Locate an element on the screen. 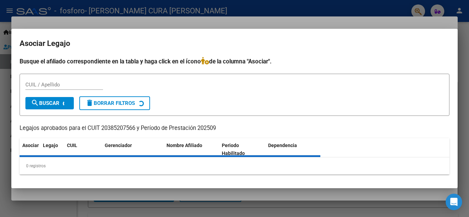  button: Borrar Filtros is located at coordinates (115, 103).